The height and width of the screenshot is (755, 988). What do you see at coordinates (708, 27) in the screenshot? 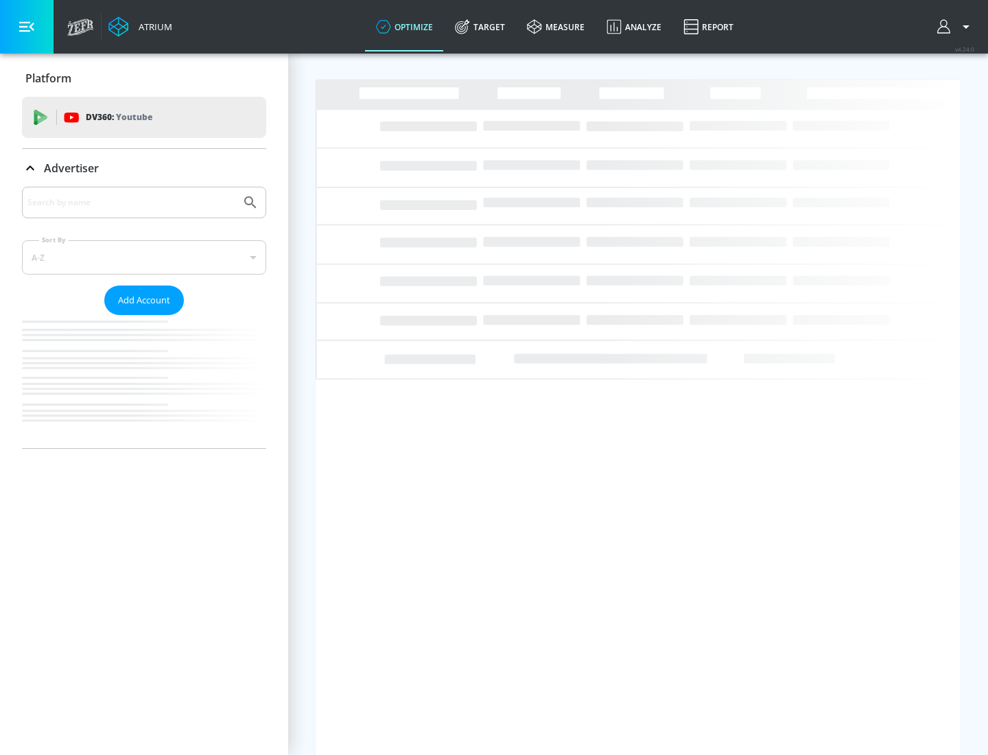
I see `a: Report` at bounding box center [708, 27].